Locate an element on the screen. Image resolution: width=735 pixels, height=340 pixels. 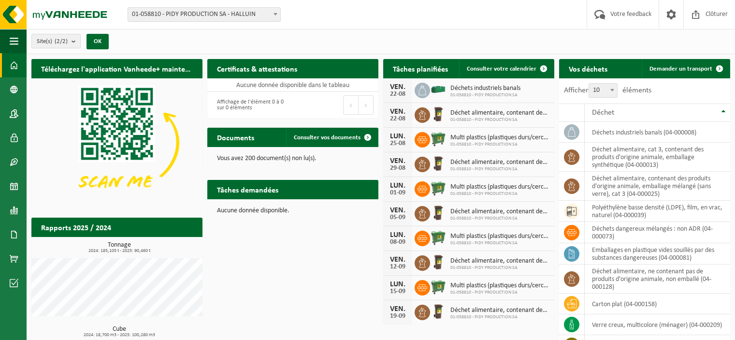
div: 08-09 is located at coordinates (398, 242).